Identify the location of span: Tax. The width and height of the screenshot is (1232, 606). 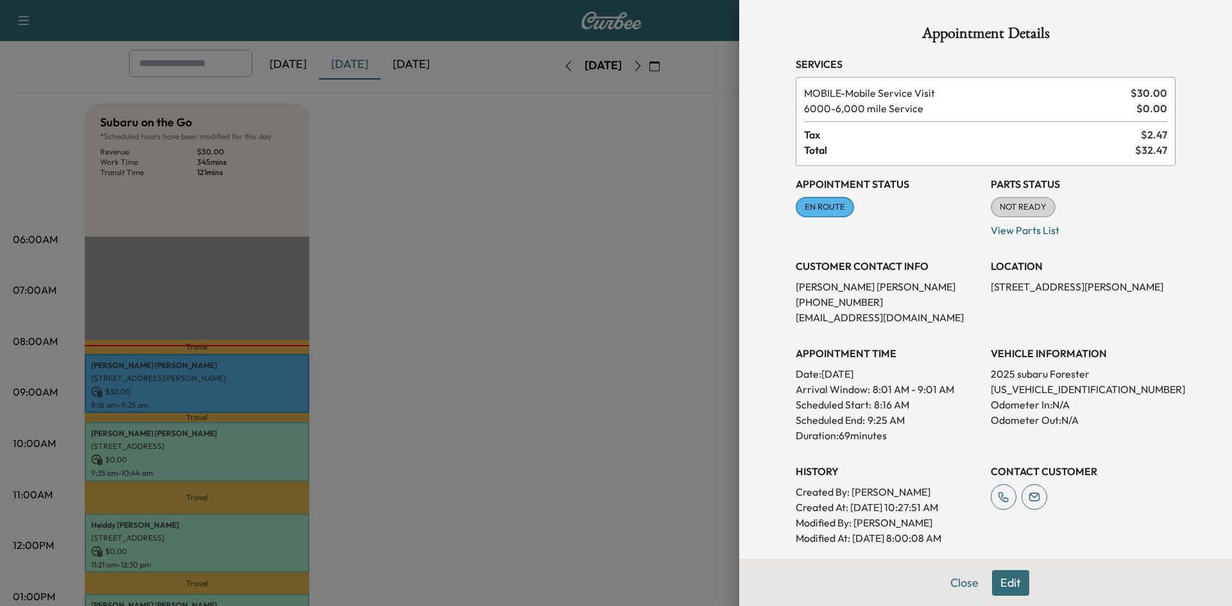
(972, 135).